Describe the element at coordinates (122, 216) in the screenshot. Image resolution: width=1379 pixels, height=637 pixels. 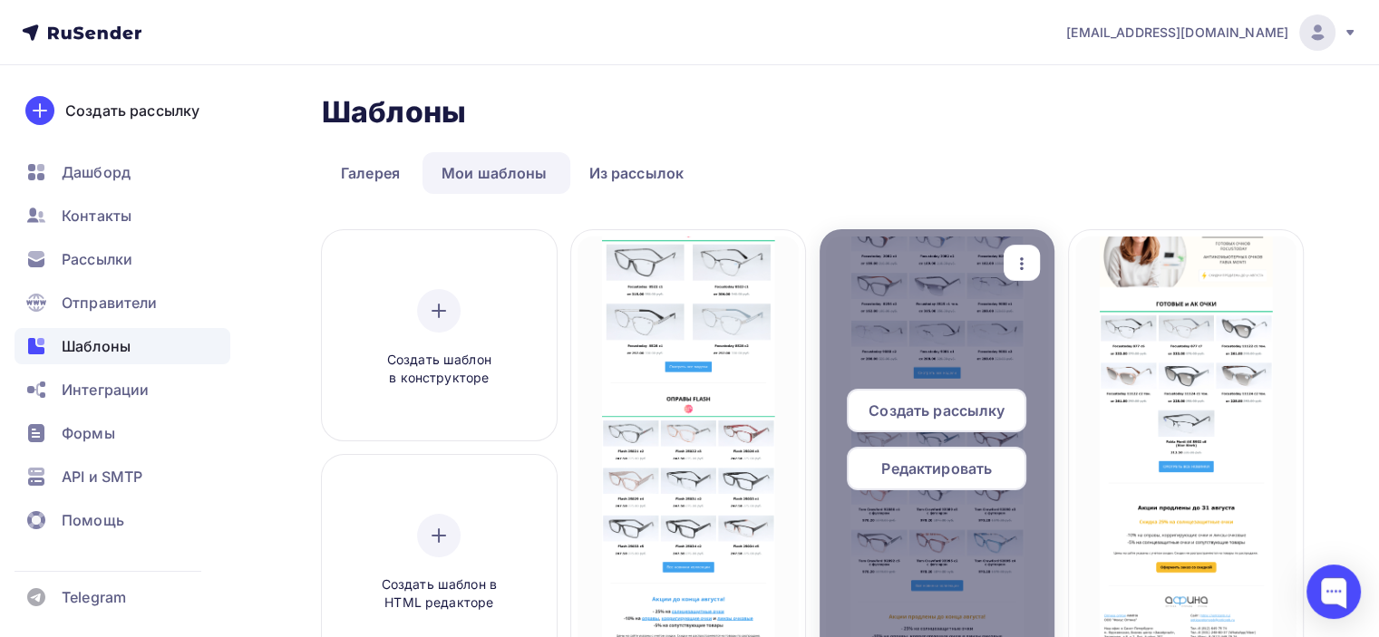
I see `a: Контакты` at that location.